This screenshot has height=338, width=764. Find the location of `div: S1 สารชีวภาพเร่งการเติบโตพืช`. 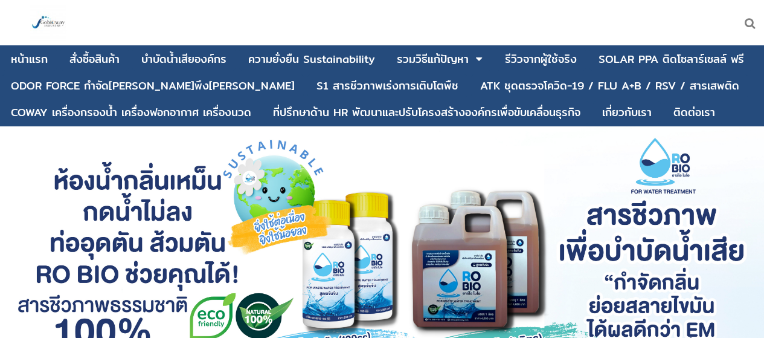

div: S1 สารชีวภาพเร่งการเติบโตพืช is located at coordinates (387, 86).